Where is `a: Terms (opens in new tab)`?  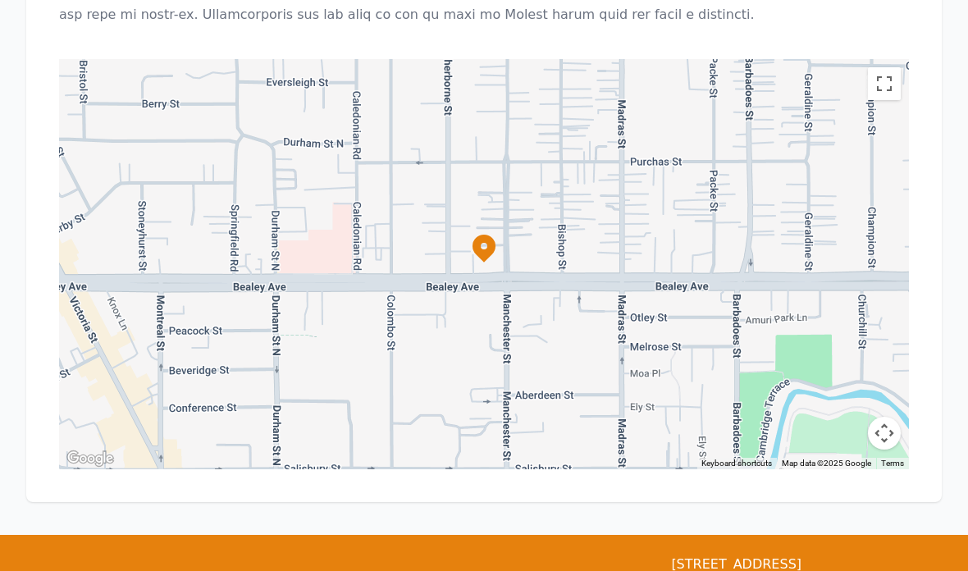
a: Terms (opens in new tab) is located at coordinates (892, 462).